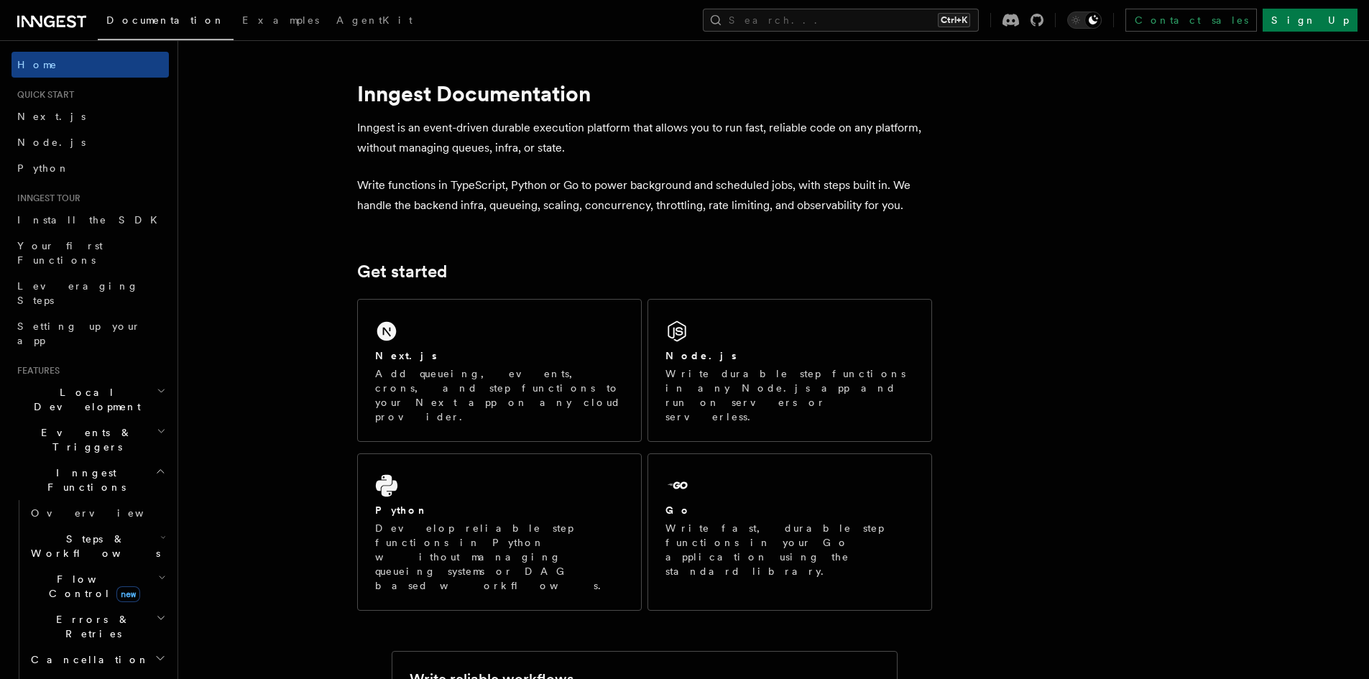 This screenshot has height=679, width=1369. What do you see at coordinates (97, 627) in the screenshot?
I see `button: Errors & Retries` at bounding box center [97, 627].